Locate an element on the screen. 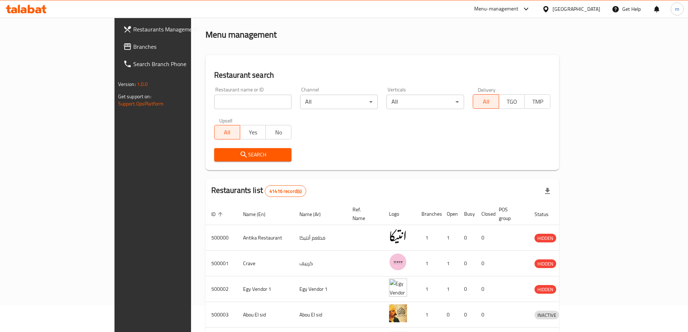 This screenshot has width=688, height=332. a: Branches is located at coordinates (173, 47).